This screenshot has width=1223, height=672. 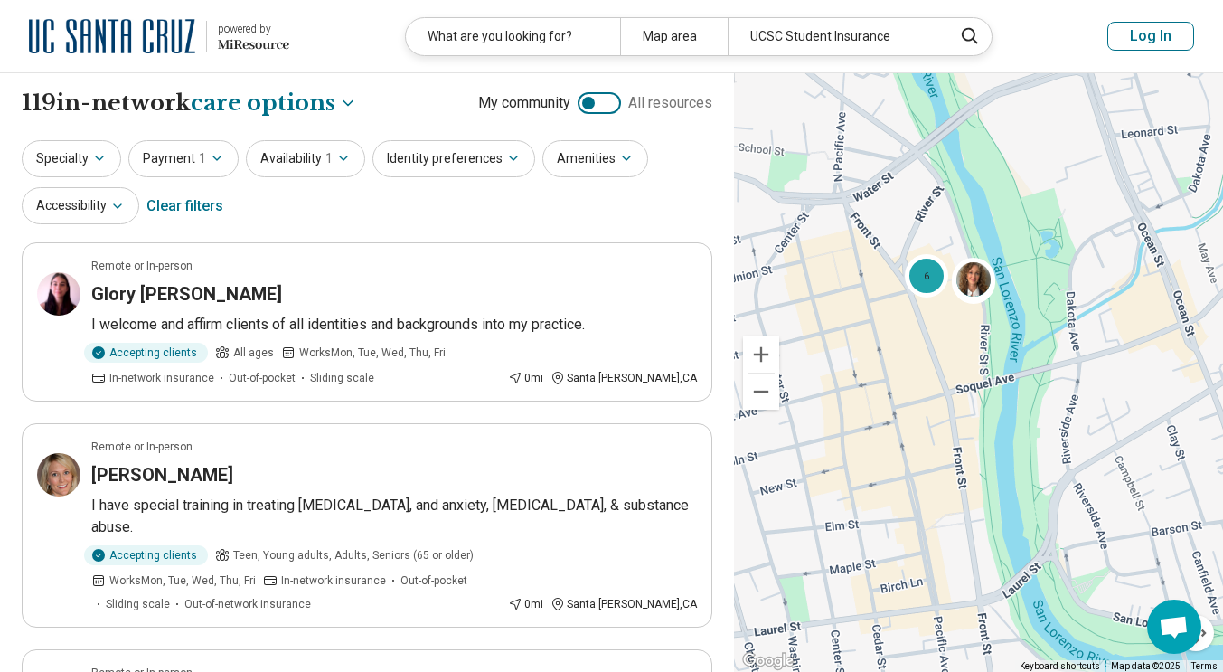 I want to click on a: University of California at Santa Cruzpowered by, so click(x=159, y=36).